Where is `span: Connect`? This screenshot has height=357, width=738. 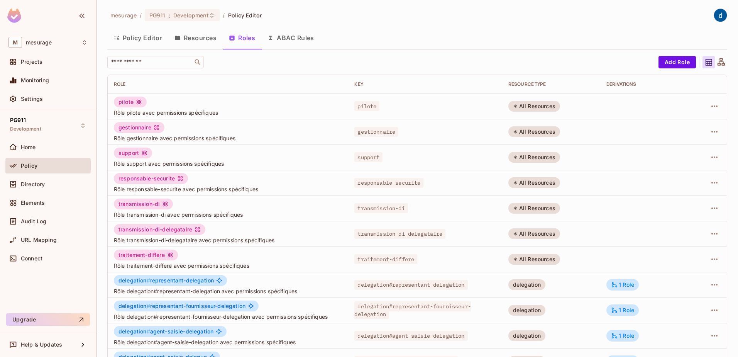 span: Connect is located at coordinates (32, 258).